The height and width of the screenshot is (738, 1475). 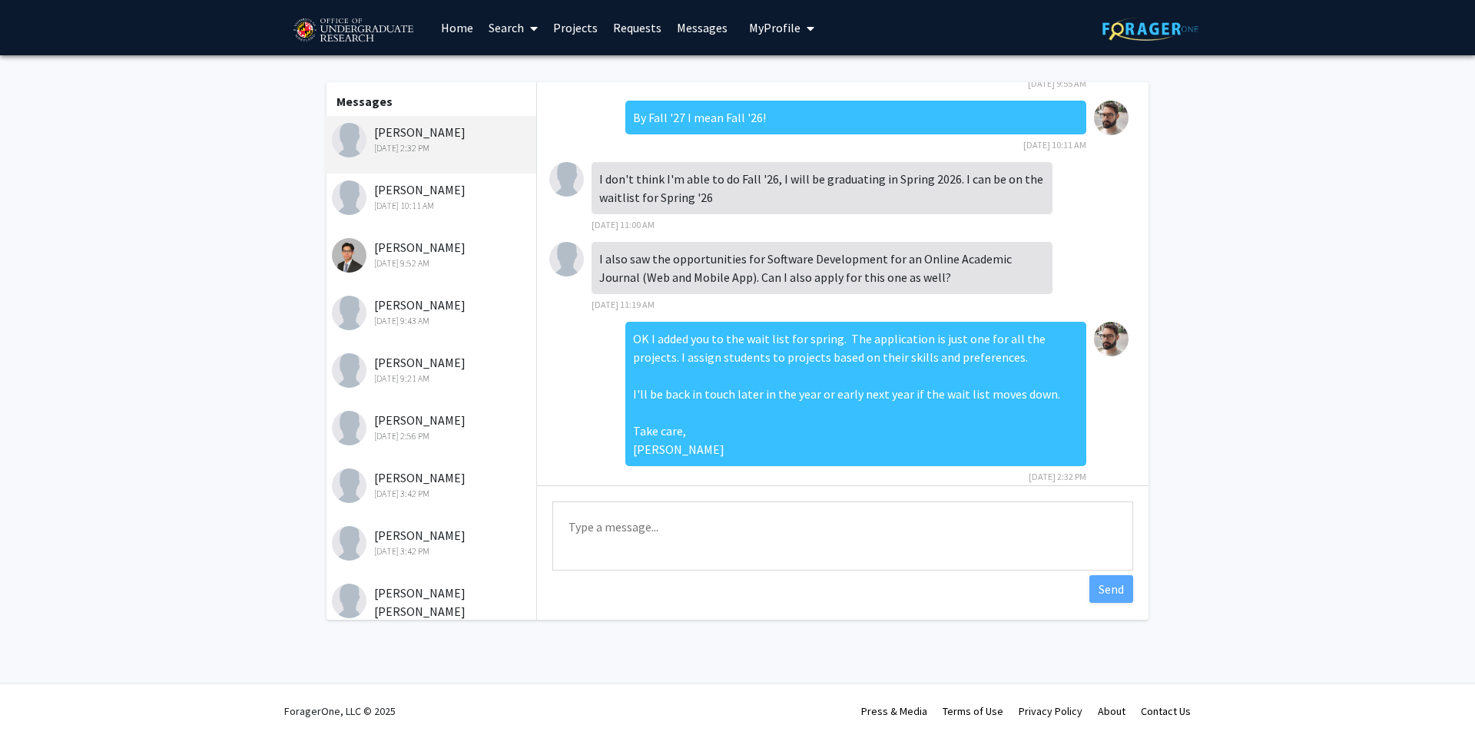 What do you see at coordinates (364, 101) in the screenshot?
I see `b: Messages` at bounding box center [364, 101].